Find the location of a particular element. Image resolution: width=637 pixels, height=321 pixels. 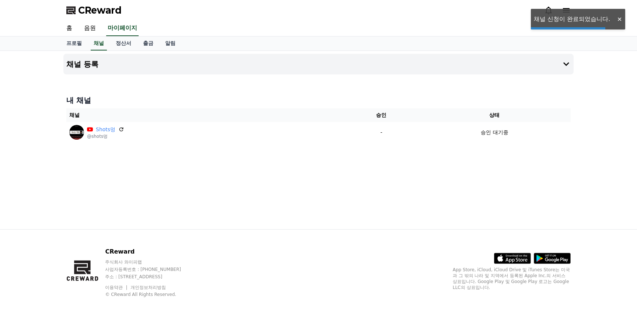

a: 개인정보처리방침 is located at coordinates (148, 288).